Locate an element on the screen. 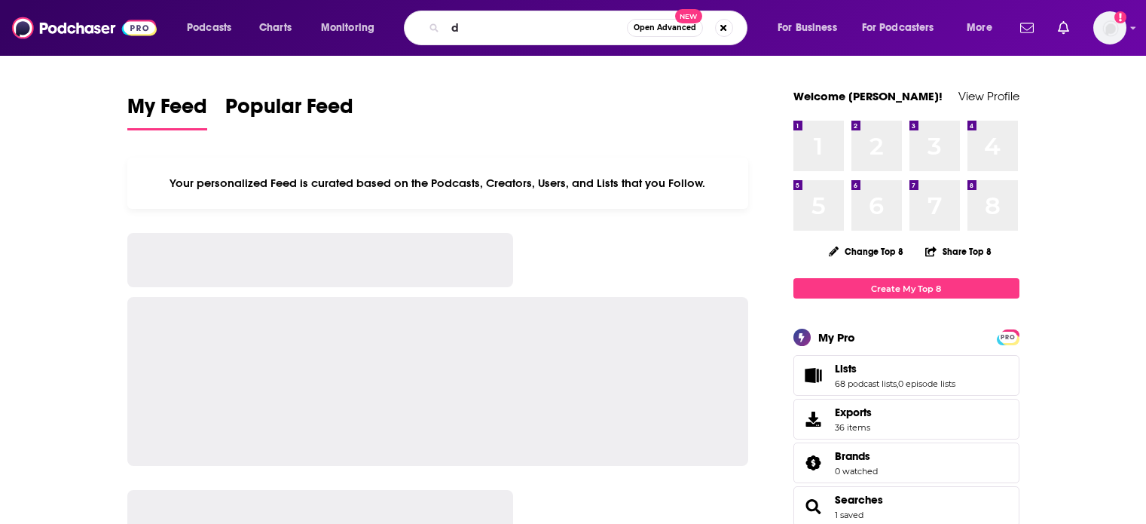 This screenshot has height=524, width=1146. span: Searches is located at coordinates (859, 500).